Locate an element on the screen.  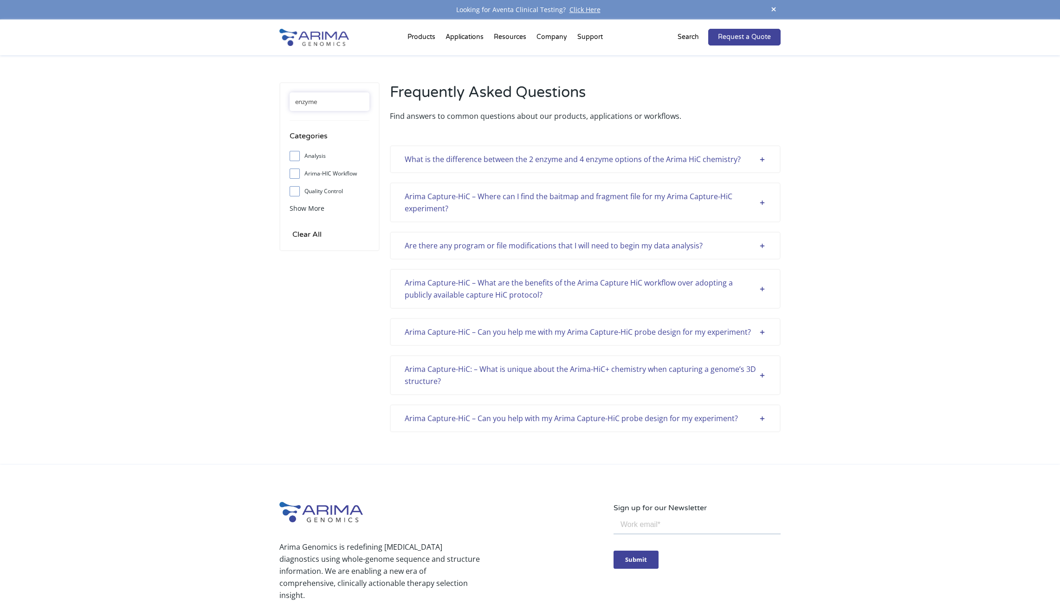
a: Request a Quote is located at coordinates (745, 37).